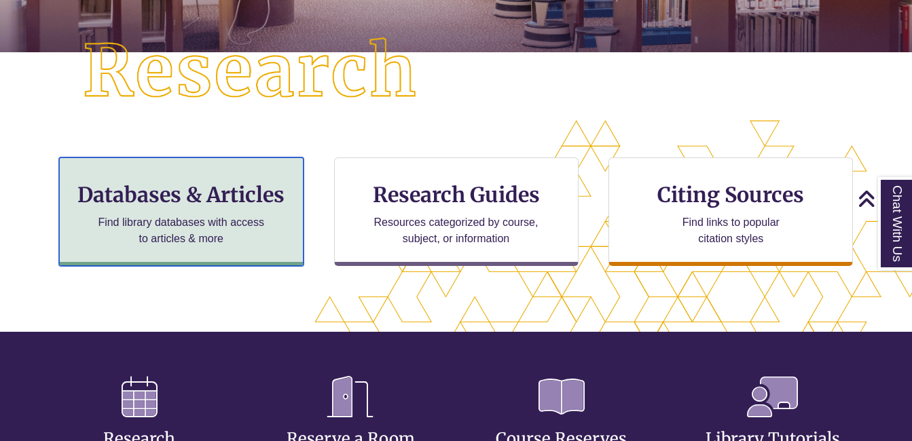  I want to click on p: Resources categorized by course, subject, or information, so click(455, 231).